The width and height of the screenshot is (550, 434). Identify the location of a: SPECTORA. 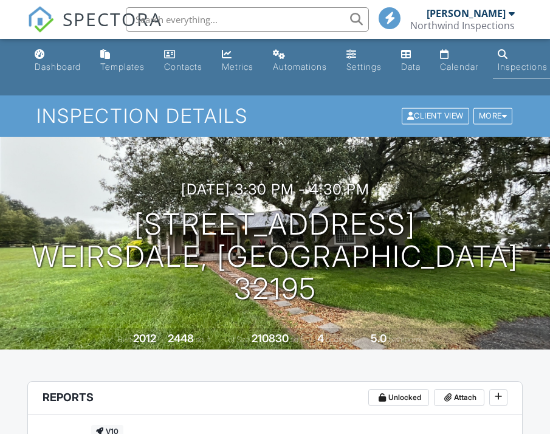
(95, 29).